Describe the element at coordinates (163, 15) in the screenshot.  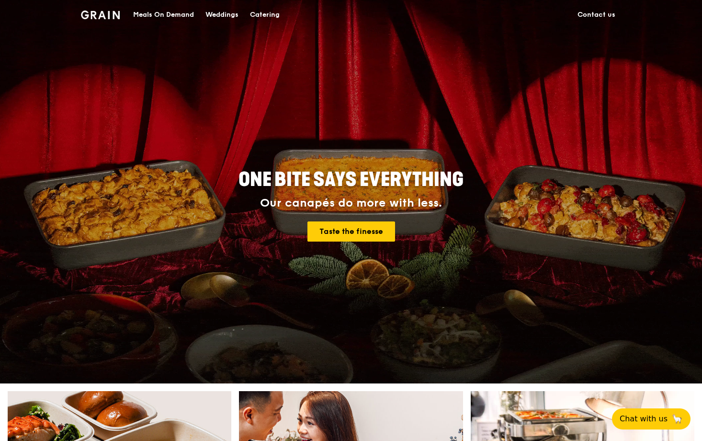
I see `div: Meals On Demand` at that location.